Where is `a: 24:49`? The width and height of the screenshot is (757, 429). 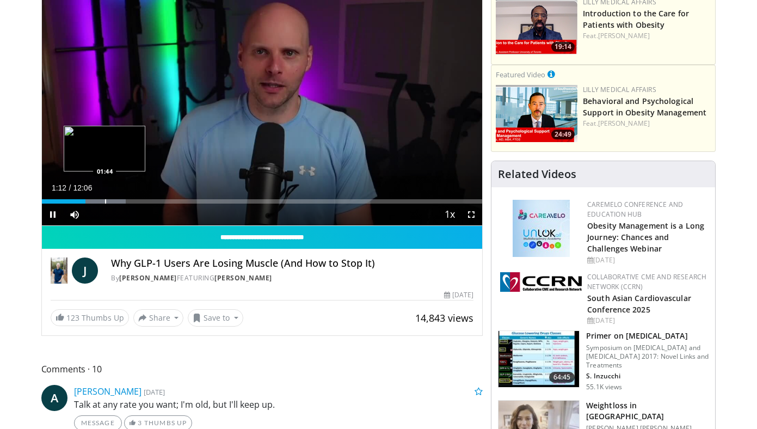
a: 24:49 is located at coordinates (536, 113).